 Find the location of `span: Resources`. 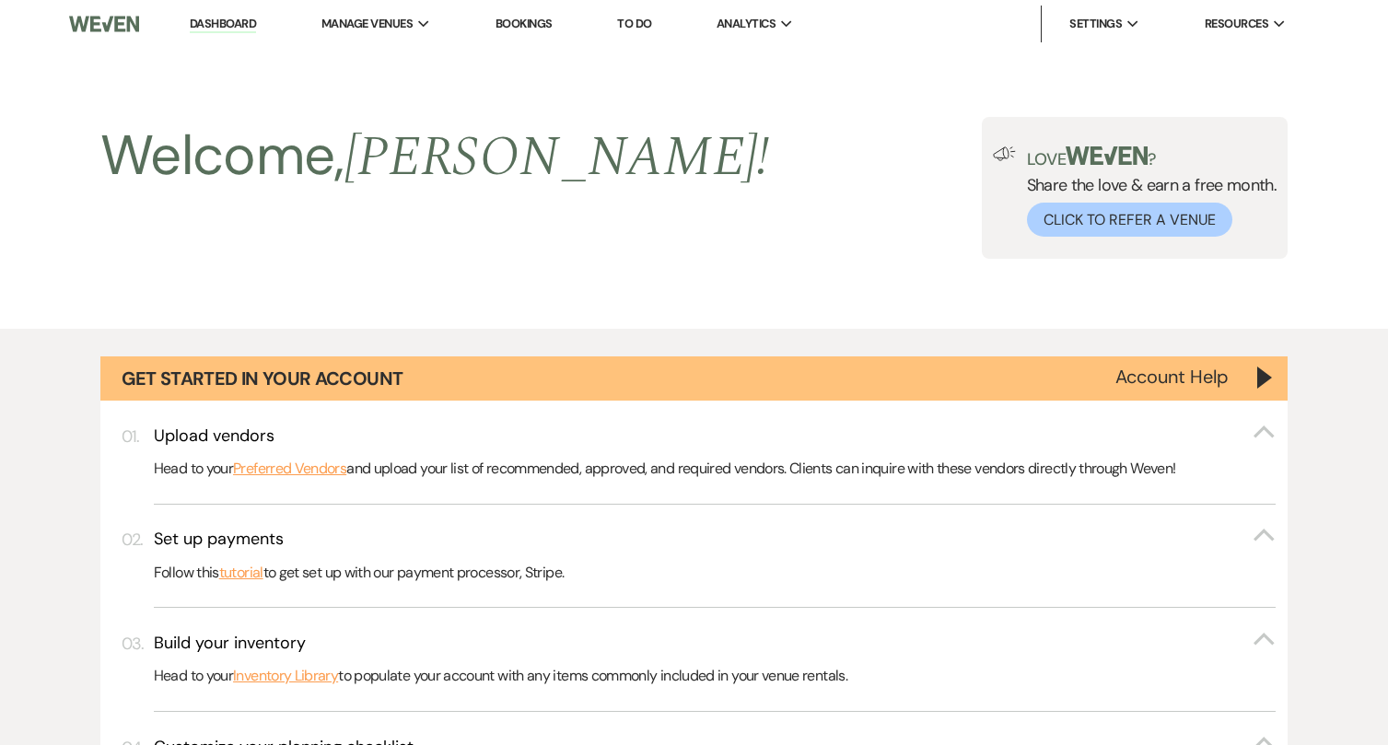

span: Resources is located at coordinates (1236, 24).